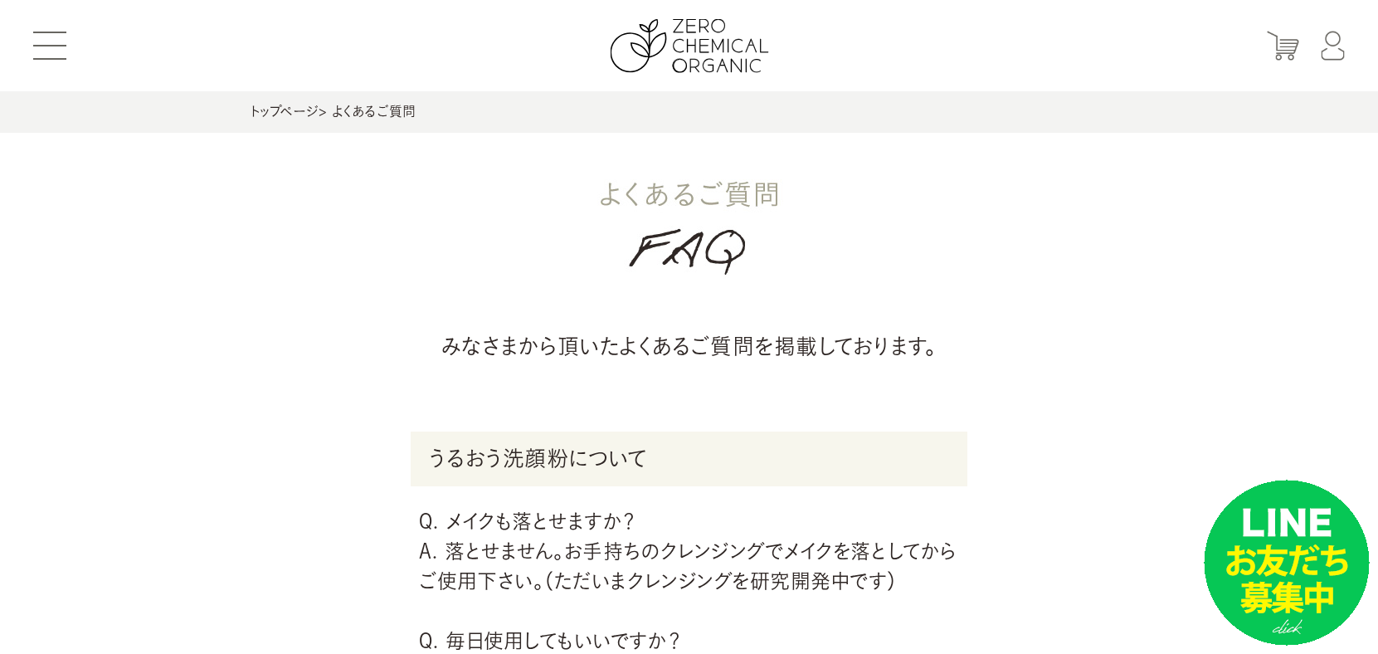 This screenshot has height=654, width=1378. What do you see at coordinates (1332, 46) in the screenshot?
I see `img: マイページ` at bounding box center [1332, 46].